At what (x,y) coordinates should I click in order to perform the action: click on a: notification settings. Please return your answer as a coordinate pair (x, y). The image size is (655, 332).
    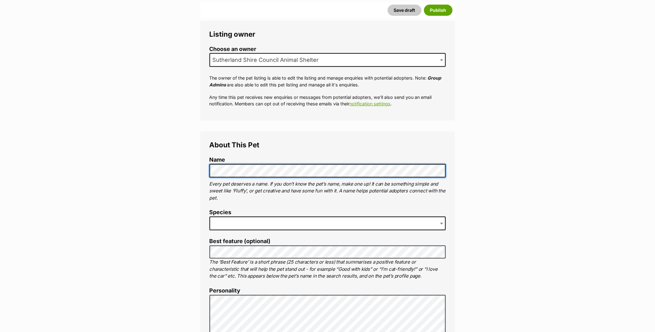
    Looking at the image, I should click on (370, 104).